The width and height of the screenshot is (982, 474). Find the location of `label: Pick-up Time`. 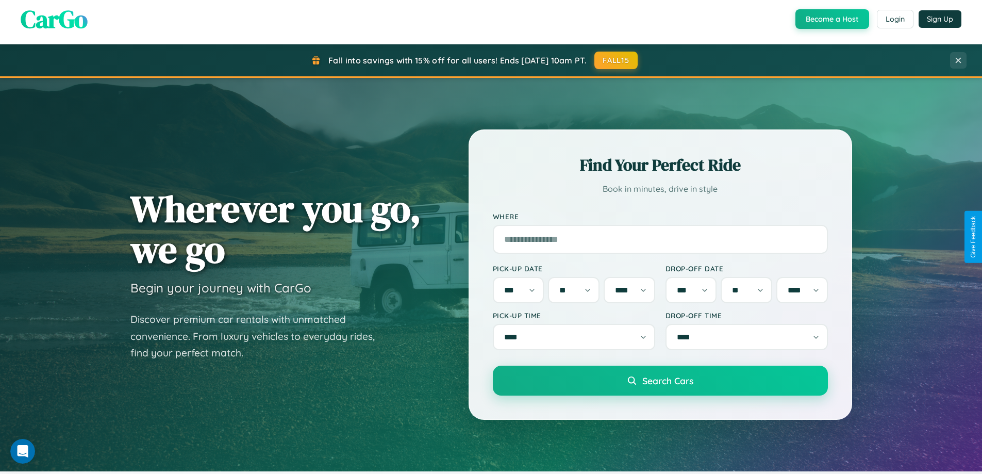

label: Pick-up Time is located at coordinates (574, 315).